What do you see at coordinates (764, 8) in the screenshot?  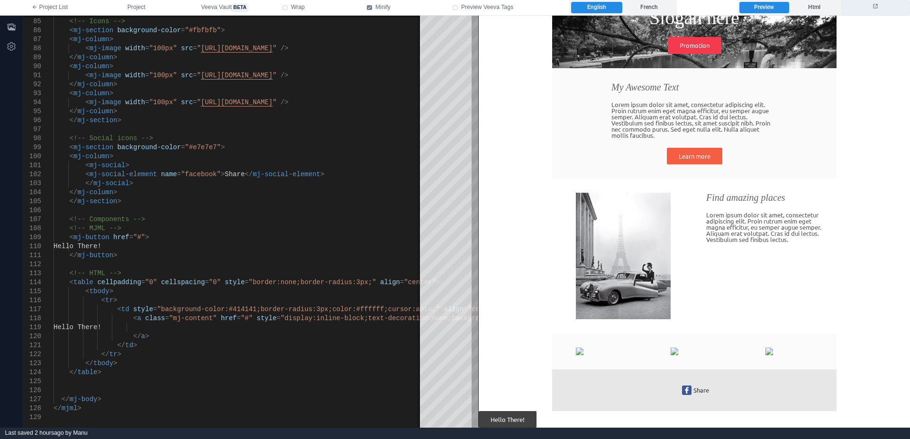 I see `label: Preview` at bounding box center [764, 8].